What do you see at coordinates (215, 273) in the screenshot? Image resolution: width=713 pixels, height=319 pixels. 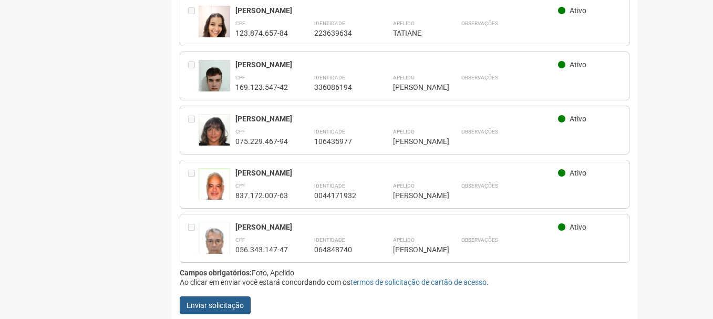 I see `strong: Campos obrigatórios:` at bounding box center [215, 273].